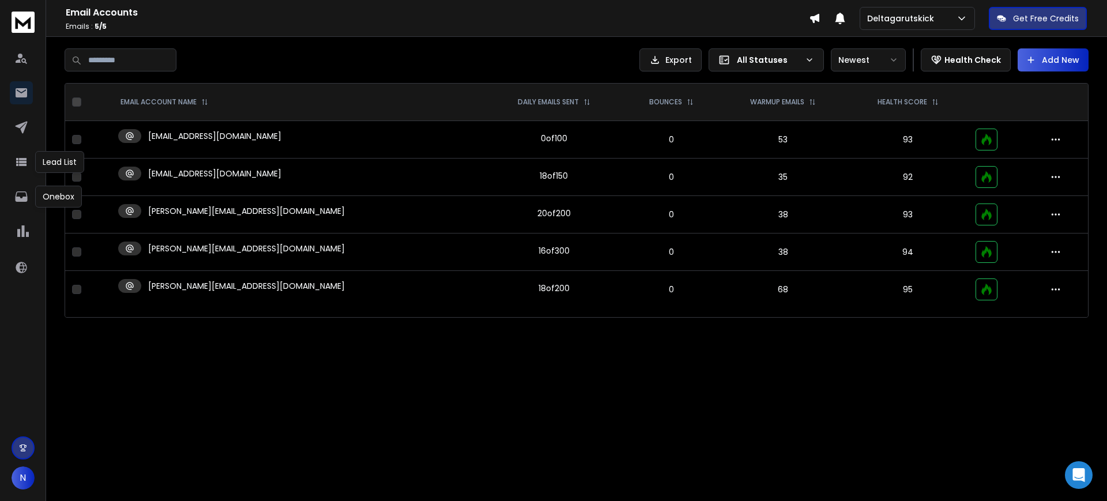  I want to click on div: 18 of 200, so click(554, 288).